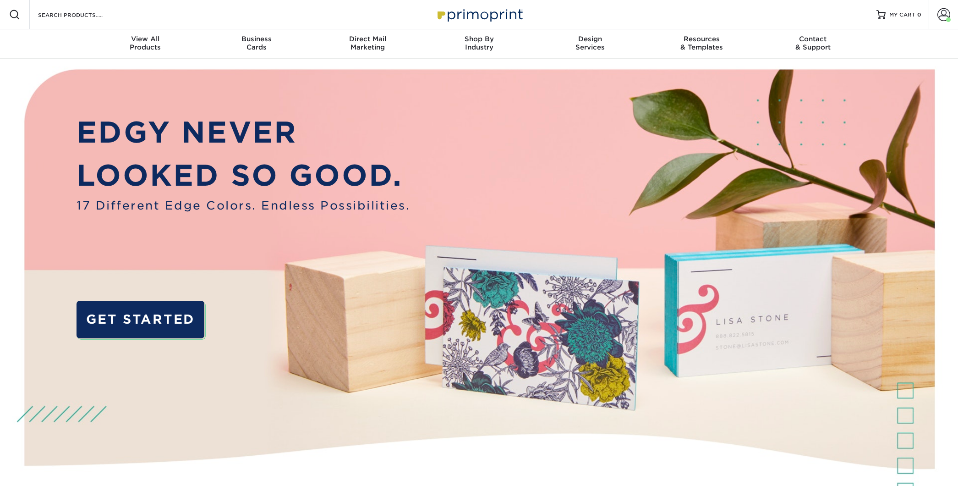  I want to click on a: BusinessCards, so click(256, 44).